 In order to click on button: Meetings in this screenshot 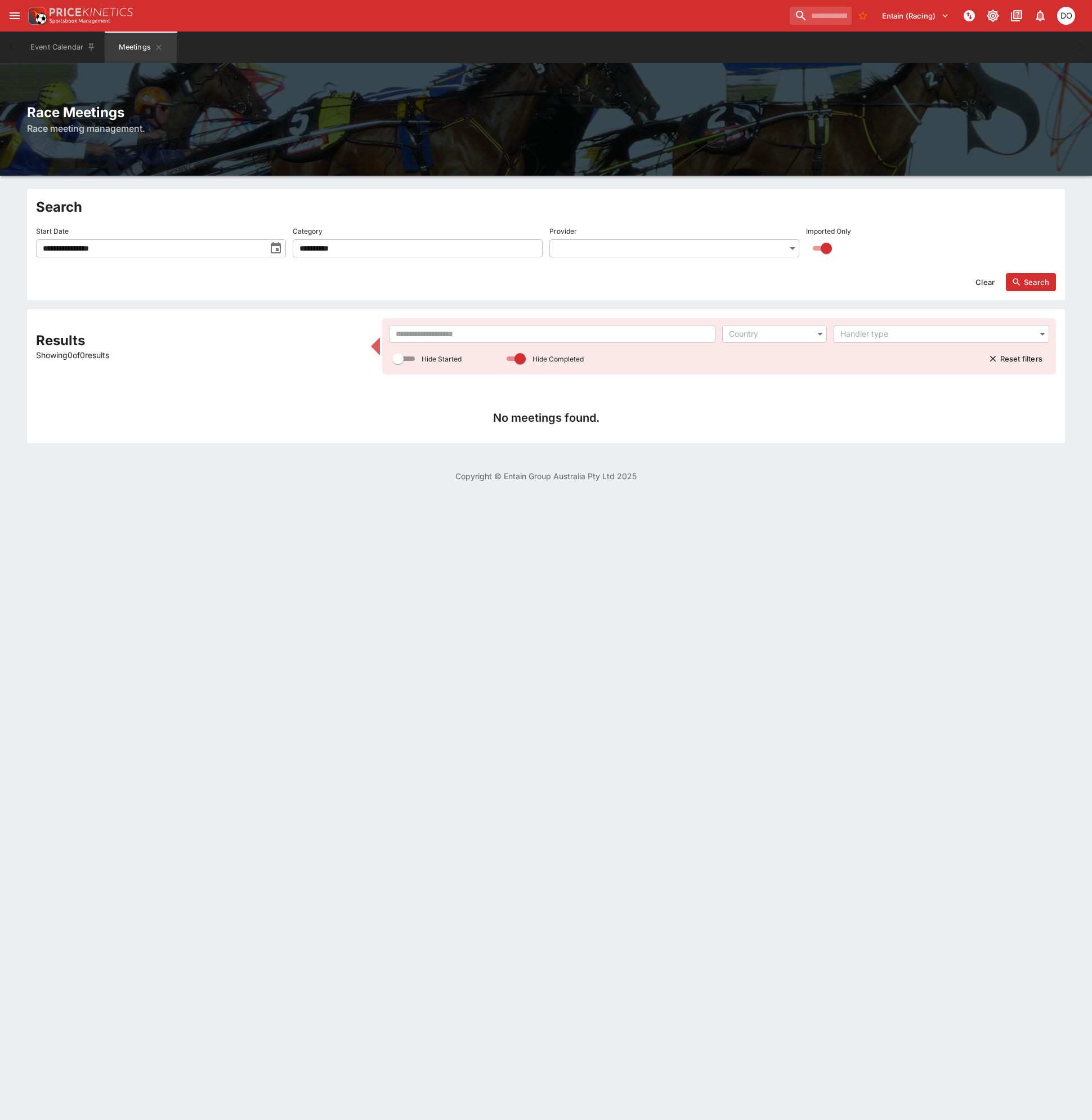, I will do `click(141, 47)`.